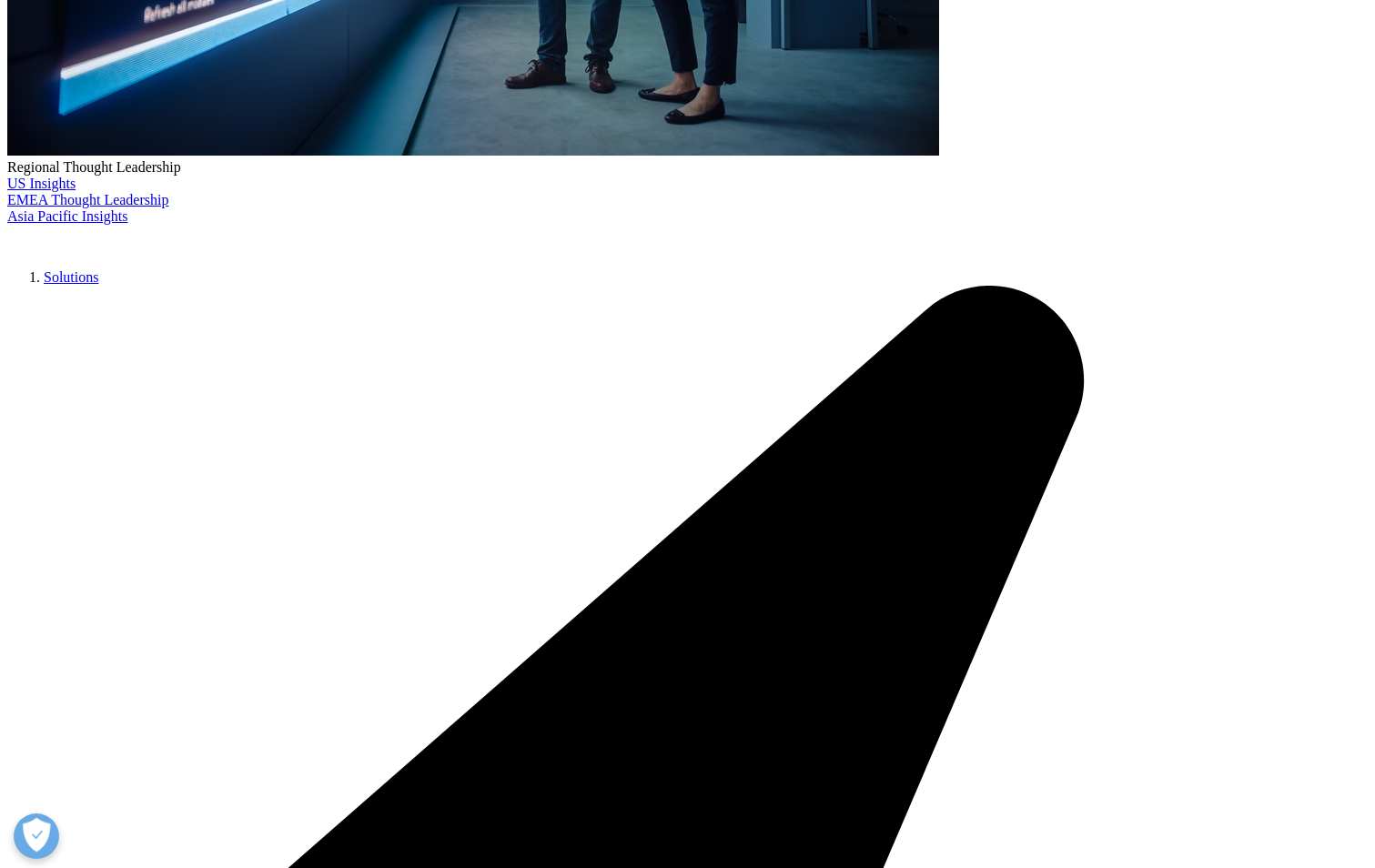 This screenshot has width=1375, height=868. I want to click on a: Solutions, so click(71, 277).